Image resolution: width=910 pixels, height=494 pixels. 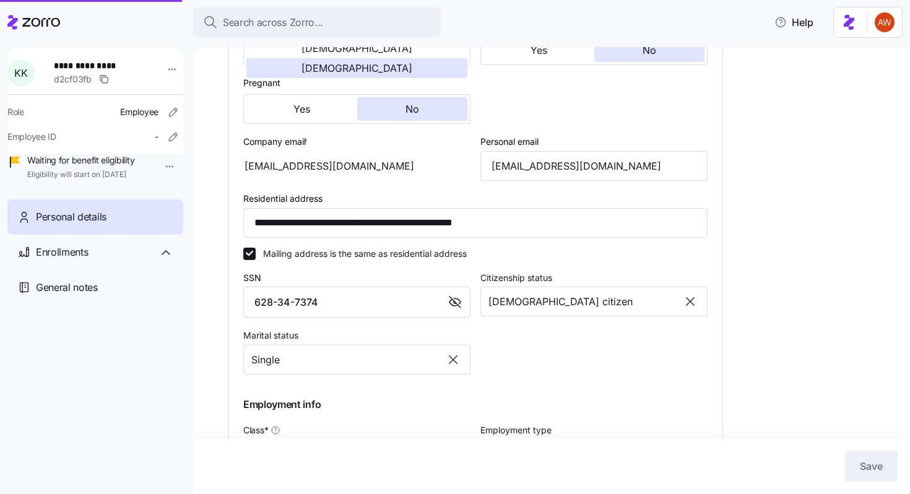 I want to click on input: Select citizenship status, so click(x=593, y=301).